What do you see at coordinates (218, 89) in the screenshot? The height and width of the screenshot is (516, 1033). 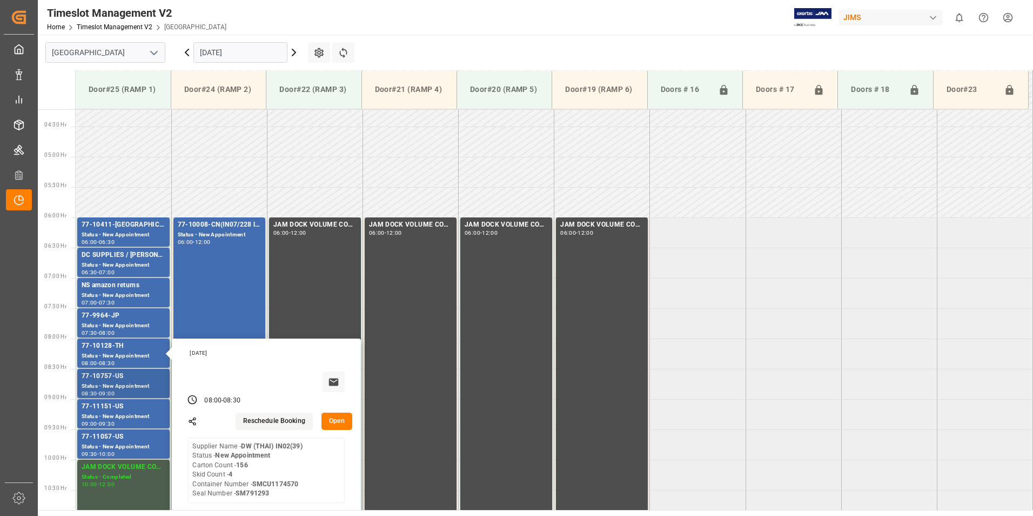 I see `div: Door#24 (RAMP 2)` at bounding box center [218, 89].